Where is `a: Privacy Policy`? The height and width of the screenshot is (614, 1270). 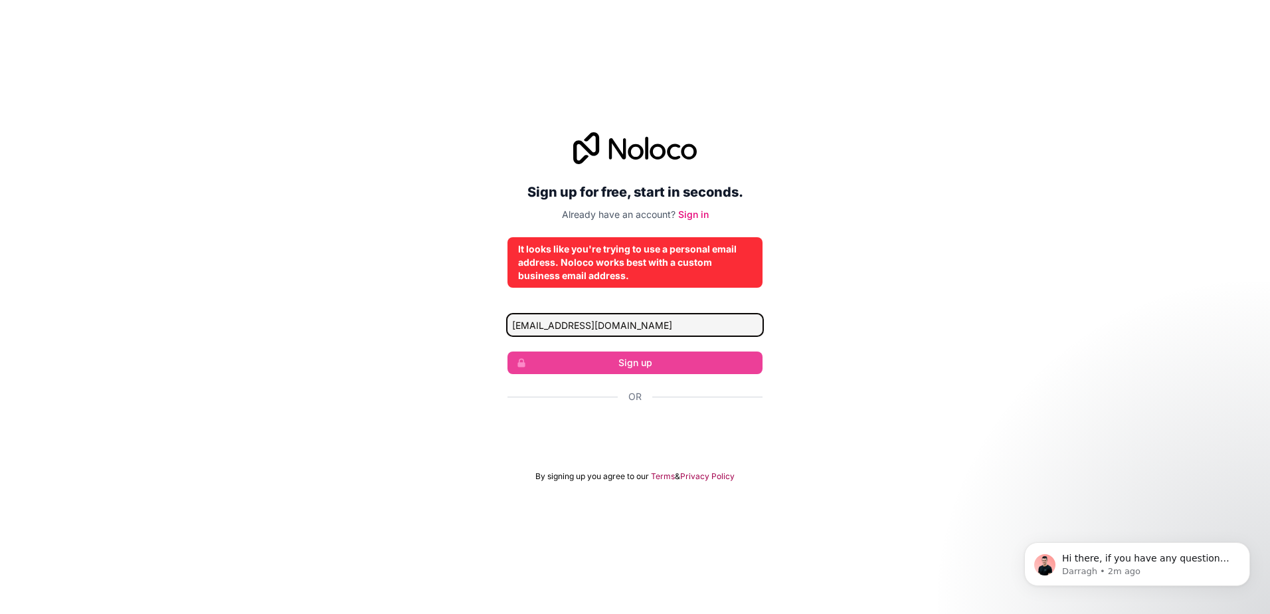
a: Privacy Policy is located at coordinates (708, 476).